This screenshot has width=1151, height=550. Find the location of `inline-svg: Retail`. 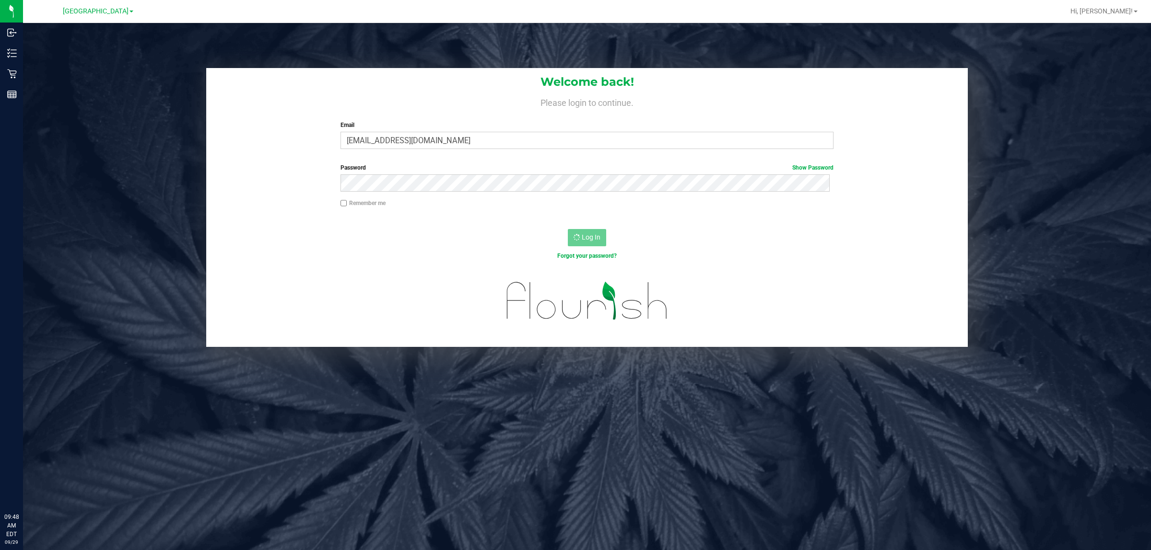

inline-svg: Retail is located at coordinates (12, 74).